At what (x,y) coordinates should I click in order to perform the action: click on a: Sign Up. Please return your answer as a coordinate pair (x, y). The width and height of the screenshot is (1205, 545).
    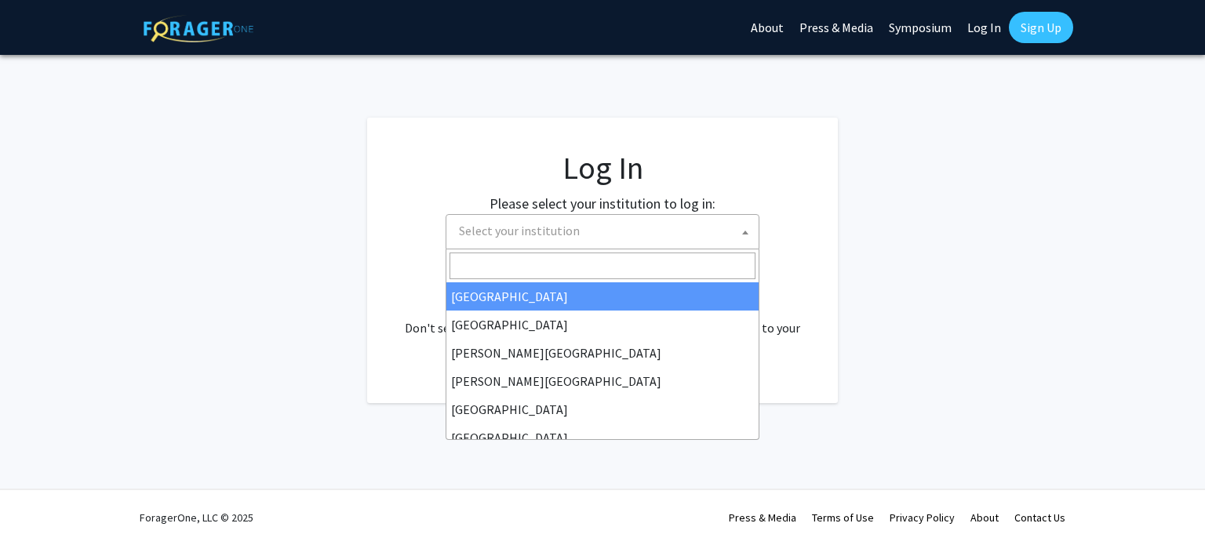
    Looking at the image, I should click on (1041, 27).